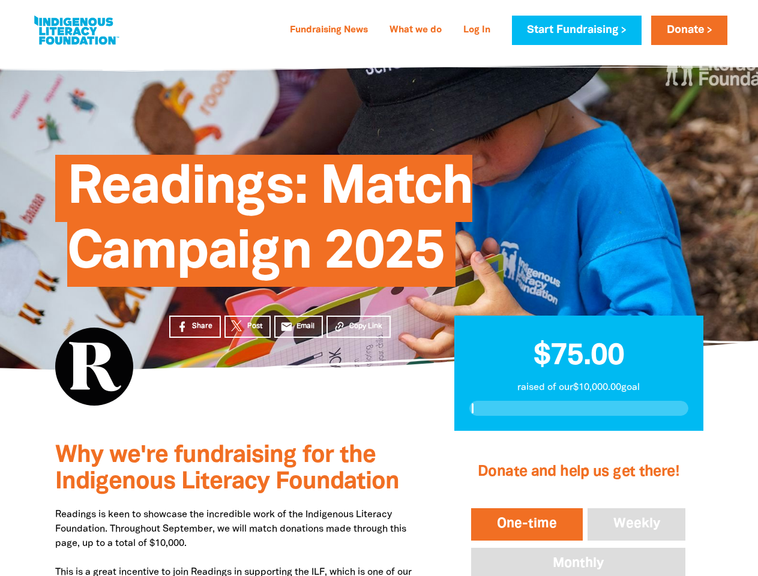 This screenshot has width=758, height=576. Describe the element at coordinates (247, 326) in the screenshot. I see `a: Post` at that location.